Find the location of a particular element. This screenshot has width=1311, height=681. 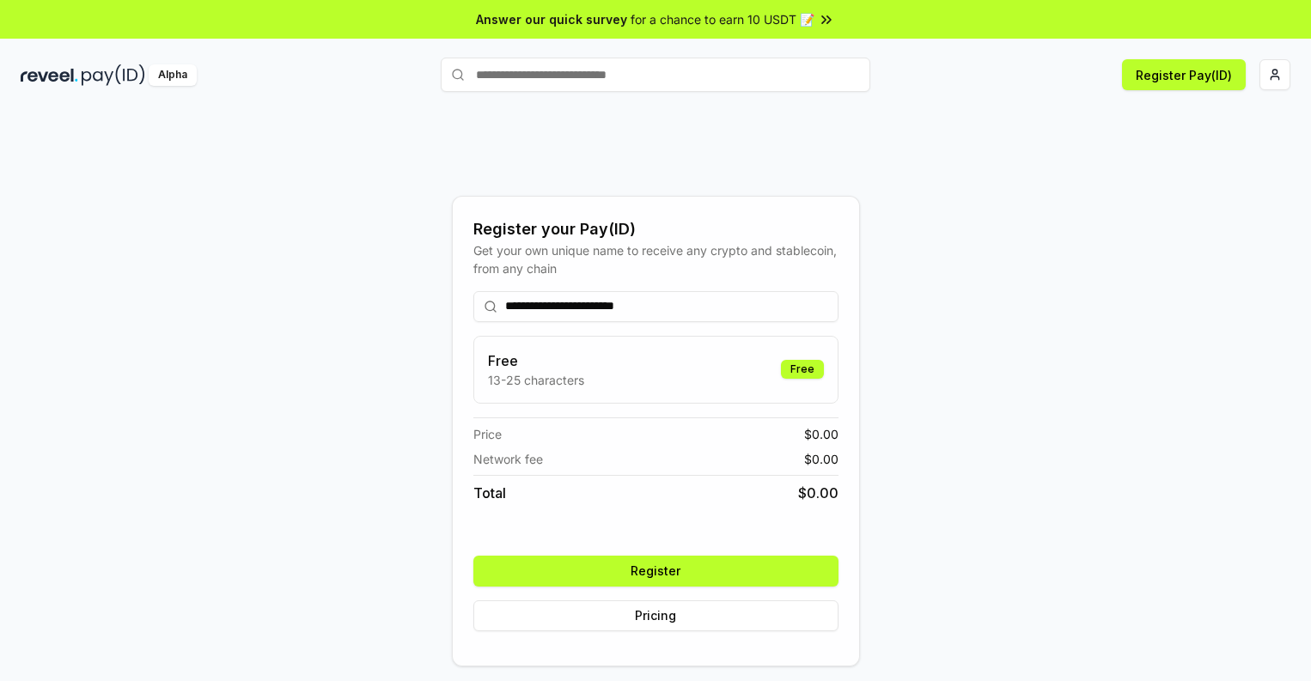

button: Pricing is located at coordinates (656, 616).